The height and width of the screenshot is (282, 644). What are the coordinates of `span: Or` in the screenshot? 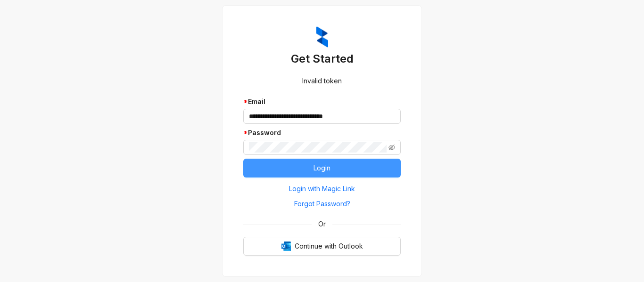 It's located at (322, 224).